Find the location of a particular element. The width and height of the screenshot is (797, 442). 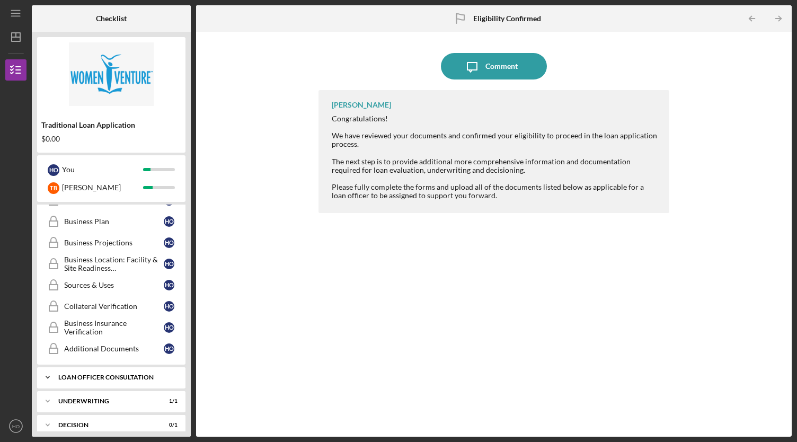

div: Additional Documents is located at coordinates (114, 349).